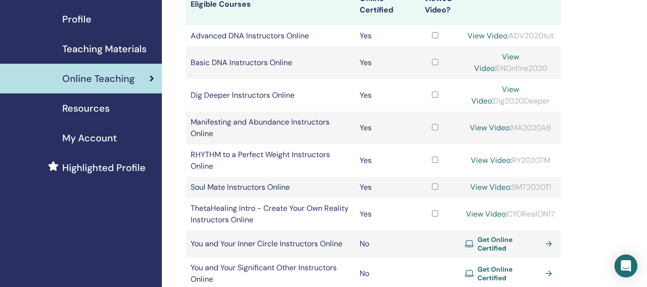  Describe the element at coordinates (86, 108) in the screenshot. I see `span: Resources` at that location.